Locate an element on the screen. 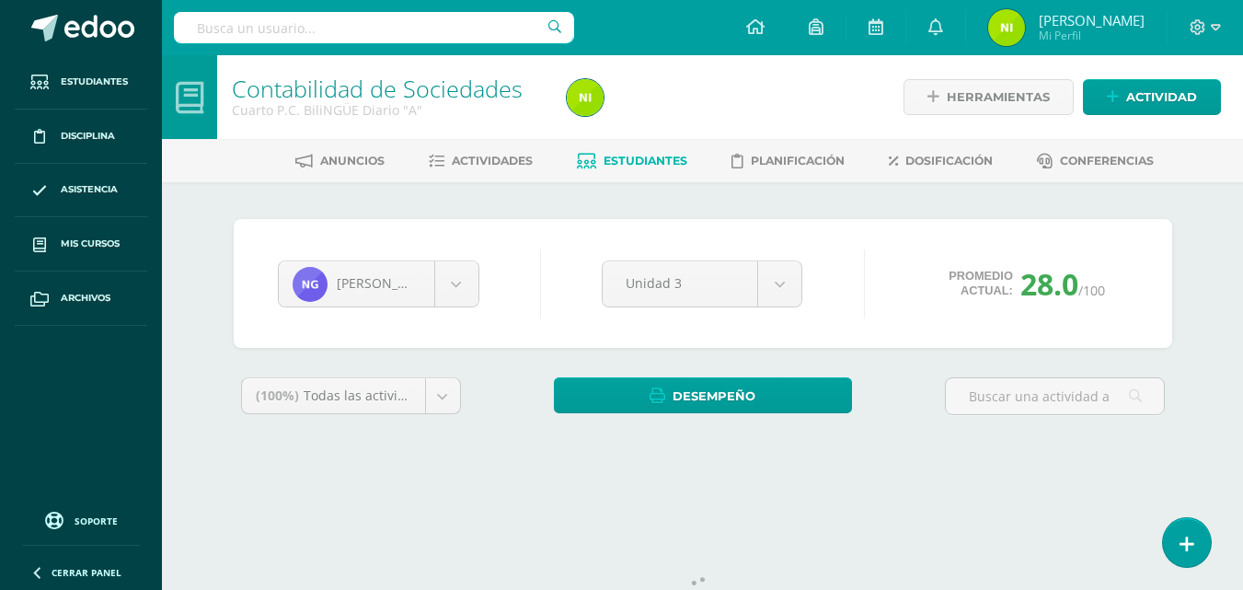 This screenshot has width=1243, height=590. span: Archivos is located at coordinates (86, 298).